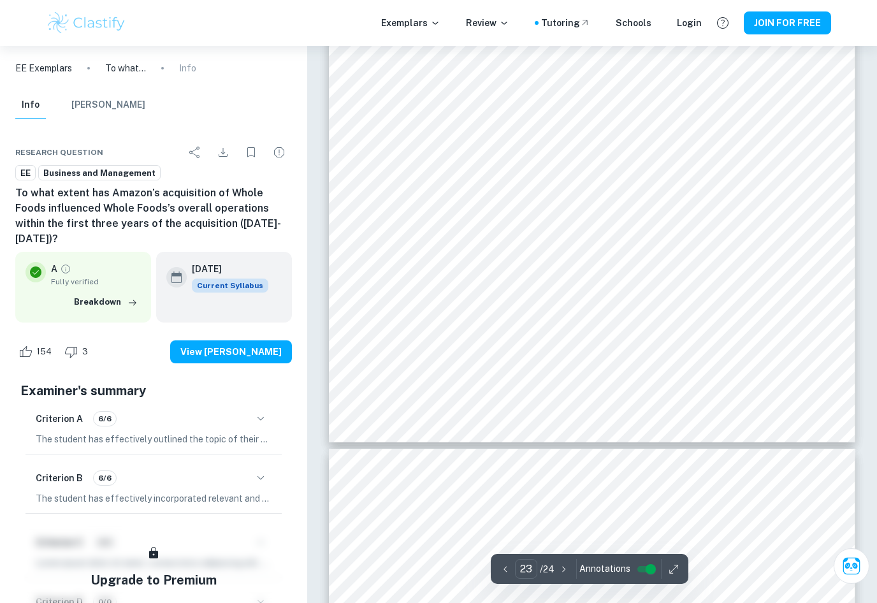  I want to click on div: Like, so click(37, 352).